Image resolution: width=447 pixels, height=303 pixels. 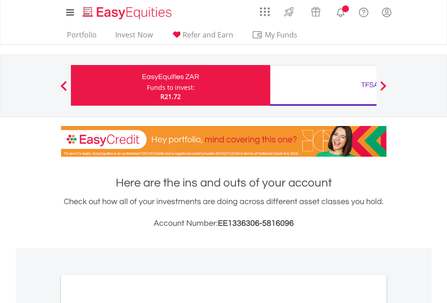 I want to click on a: Vouchers, so click(x=316, y=10).